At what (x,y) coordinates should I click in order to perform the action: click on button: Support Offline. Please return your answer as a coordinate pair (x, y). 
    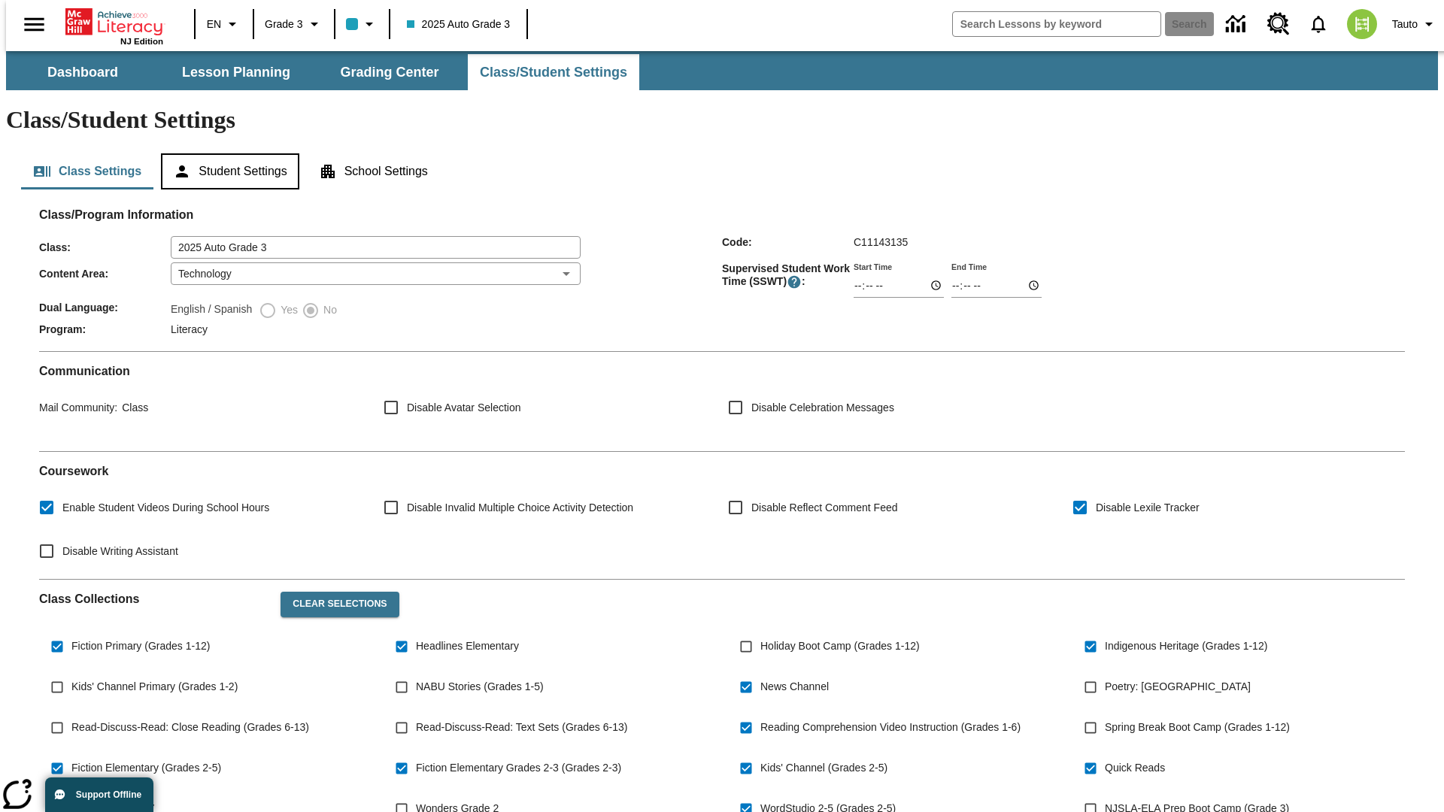
    Looking at the image, I should click on (99, 795).